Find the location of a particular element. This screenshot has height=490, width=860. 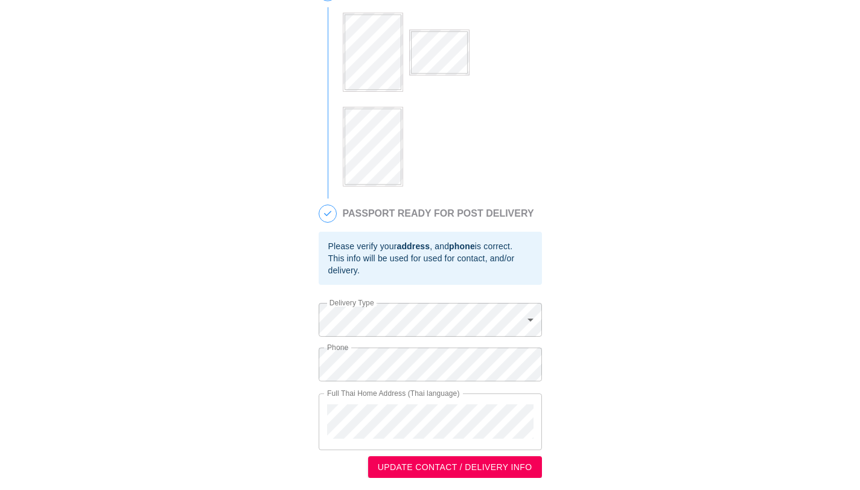

b: address is located at coordinates (413, 246).